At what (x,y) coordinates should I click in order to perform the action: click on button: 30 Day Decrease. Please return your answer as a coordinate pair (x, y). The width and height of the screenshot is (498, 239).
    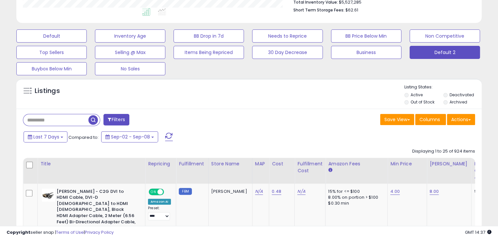
    Looking at the image, I should click on (287, 52).